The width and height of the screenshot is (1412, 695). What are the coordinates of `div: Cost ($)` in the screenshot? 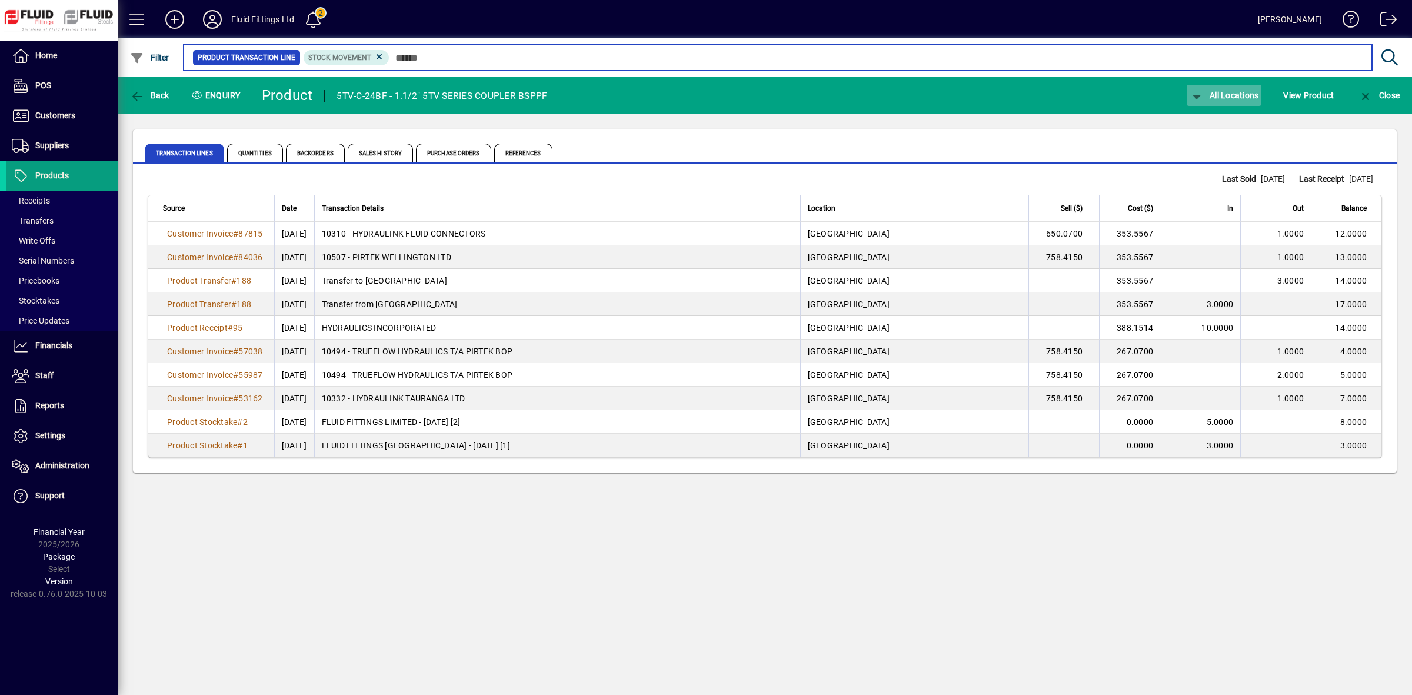 It's located at (1135, 208).